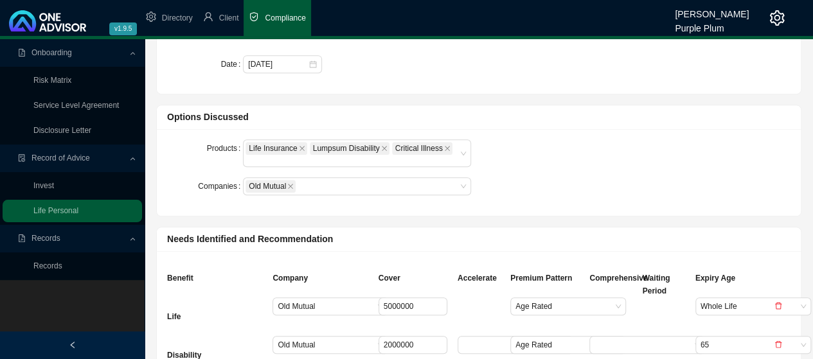 This screenshot has height=359, width=813. I want to click on a: Invest, so click(44, 186).